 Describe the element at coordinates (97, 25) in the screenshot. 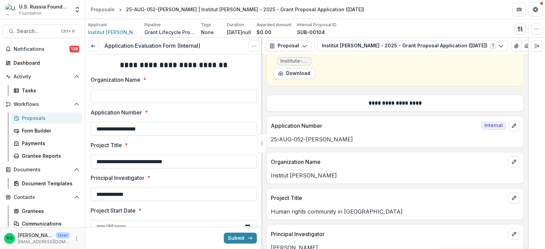

I see `p: Applicant` at that location.